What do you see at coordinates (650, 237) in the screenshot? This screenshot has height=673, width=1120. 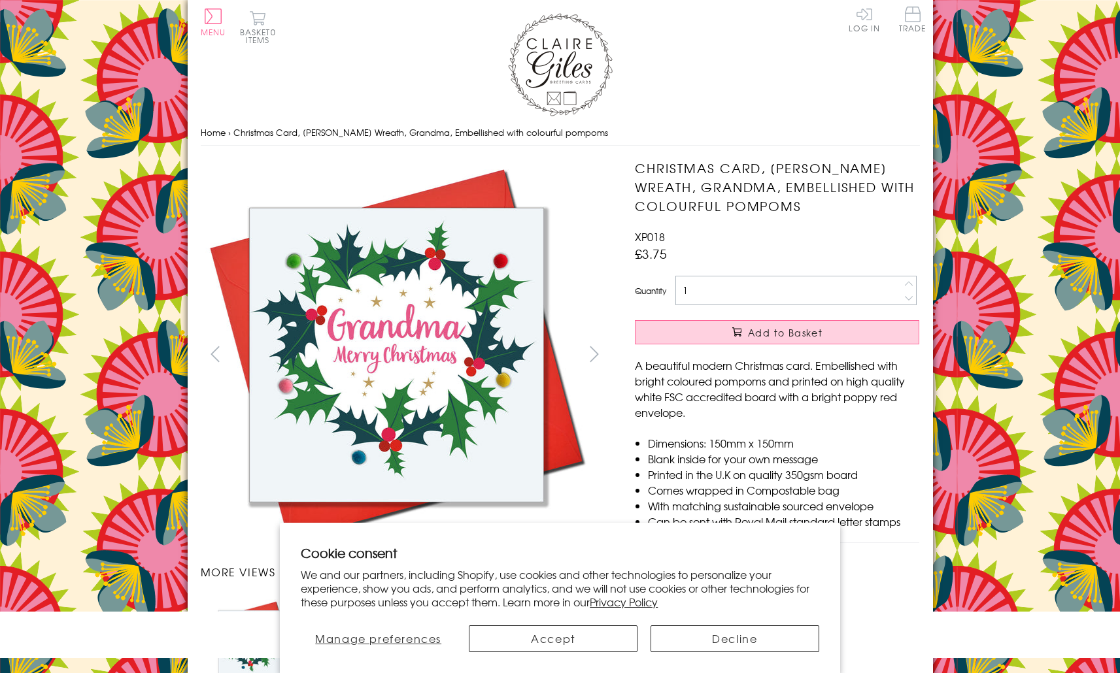 I see `span: XP018` at bounding box center [650, 237].